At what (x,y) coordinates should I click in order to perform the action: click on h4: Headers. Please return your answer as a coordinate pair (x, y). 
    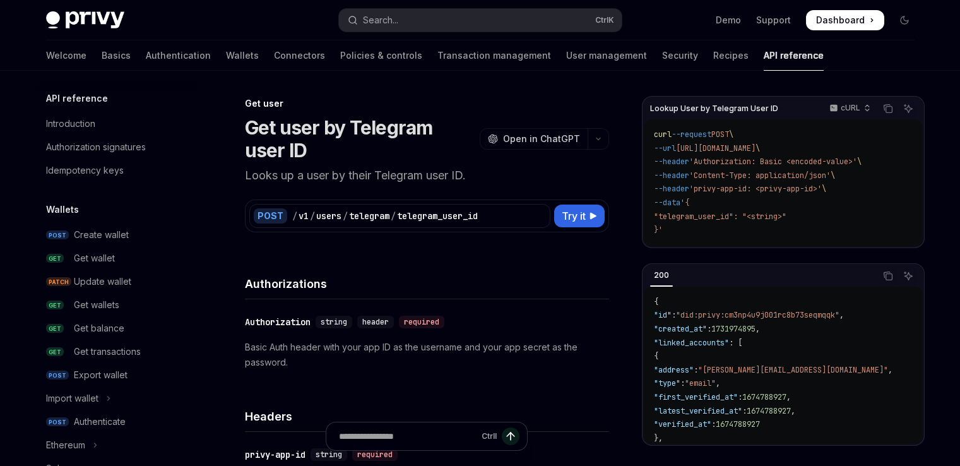
    Looking at the image, I should click on (427, 416).